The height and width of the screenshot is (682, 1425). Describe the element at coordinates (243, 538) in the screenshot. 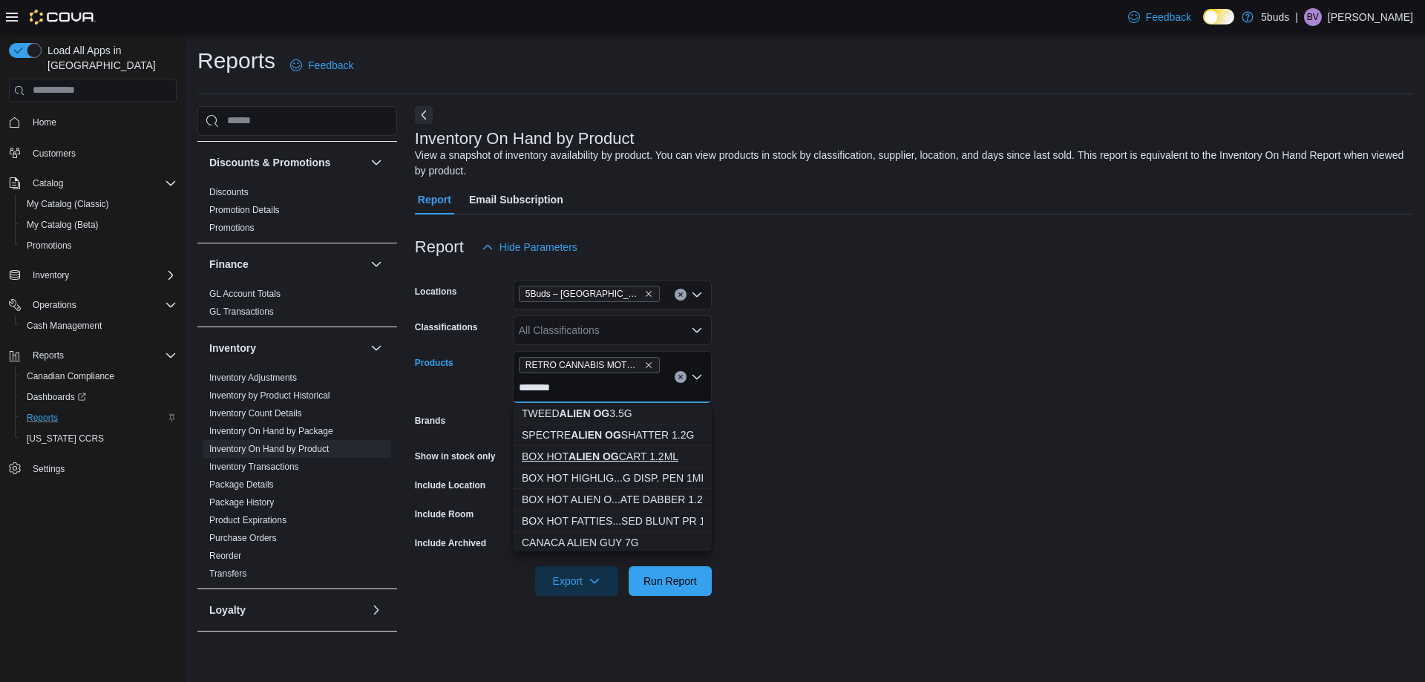

I see `a: Purchase Orders` at that location.